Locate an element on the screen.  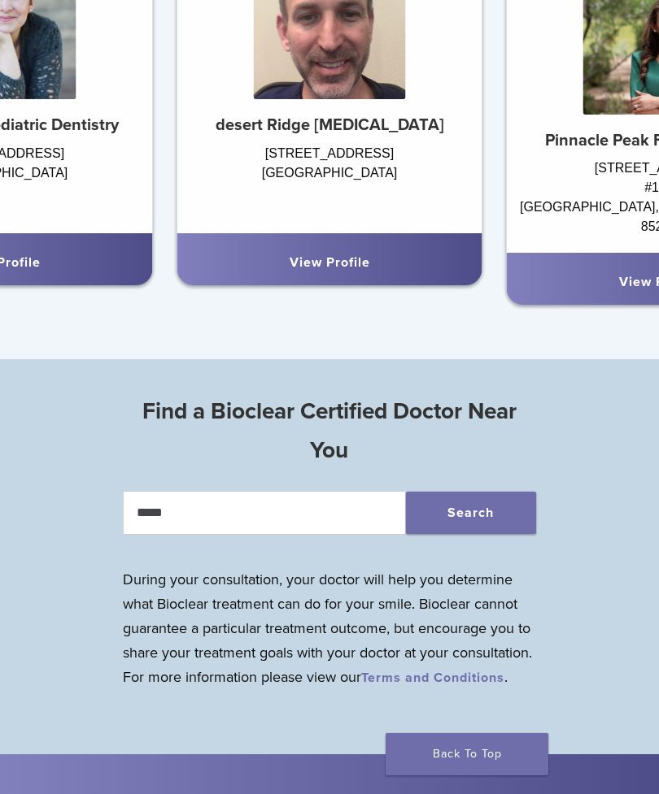
a: View Profile is located at coordinates (329, 263).